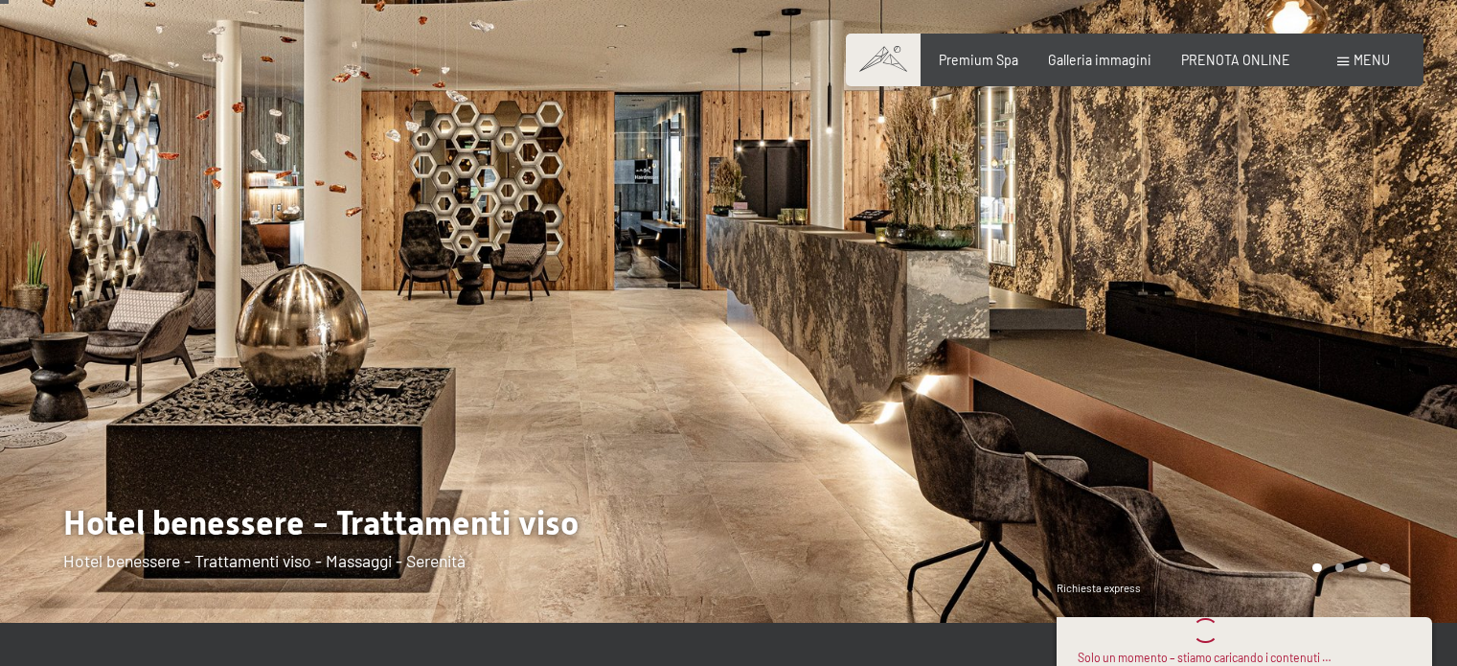 This screenshot has height=666, width=1457. What do you see at coordinates (1372, 59) in the screenshot?
I see `span: Menu` at bounding box center [1372, 59].